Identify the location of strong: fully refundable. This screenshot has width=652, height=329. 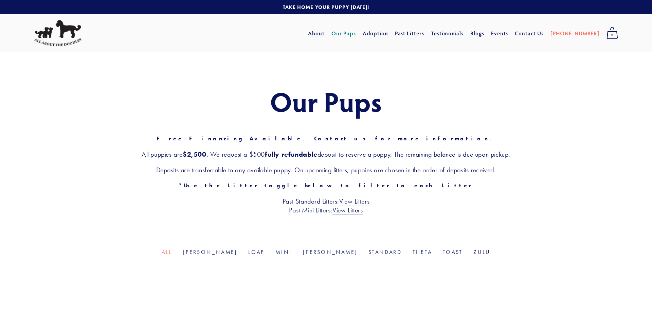
(291, 154).